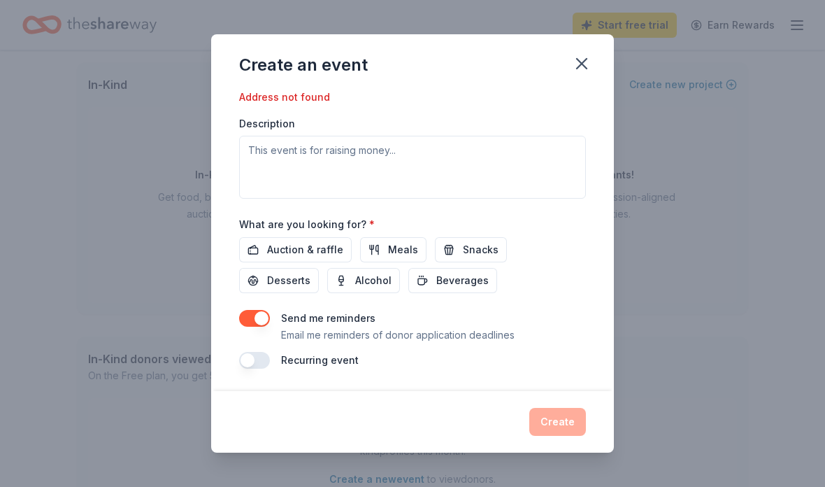  What do you see at coordinates (320, 359) in the screenshot?
I see `label: Recurring event` at bounding box center [320, 359].